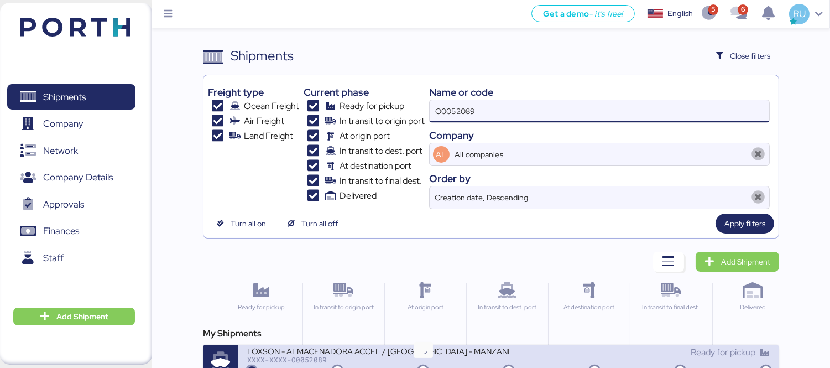  Describe the element at coordinates (241, 223) in the screenshot. I see `button: Turn all on` at that location.